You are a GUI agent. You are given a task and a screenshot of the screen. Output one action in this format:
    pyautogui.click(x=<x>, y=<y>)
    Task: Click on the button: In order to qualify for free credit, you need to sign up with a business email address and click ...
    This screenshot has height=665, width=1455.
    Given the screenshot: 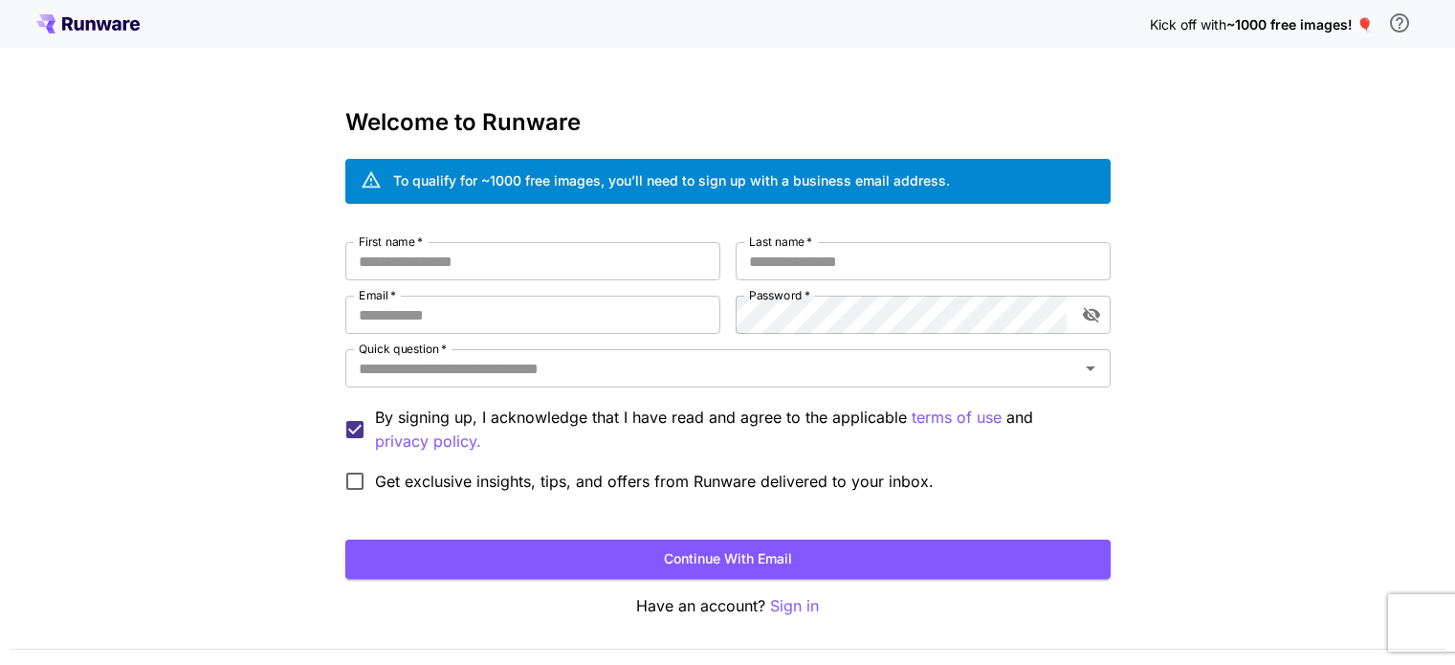 What is the action you would take?
    pyautogui.click(x=1400, y=23)
    